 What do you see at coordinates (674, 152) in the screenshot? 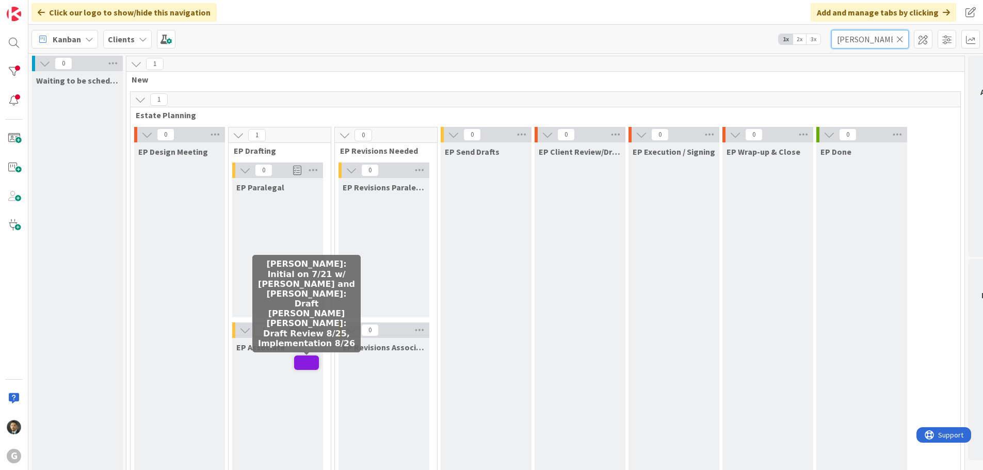
I see `span: EP Execution / Signing` at bounding box center [674, 152].